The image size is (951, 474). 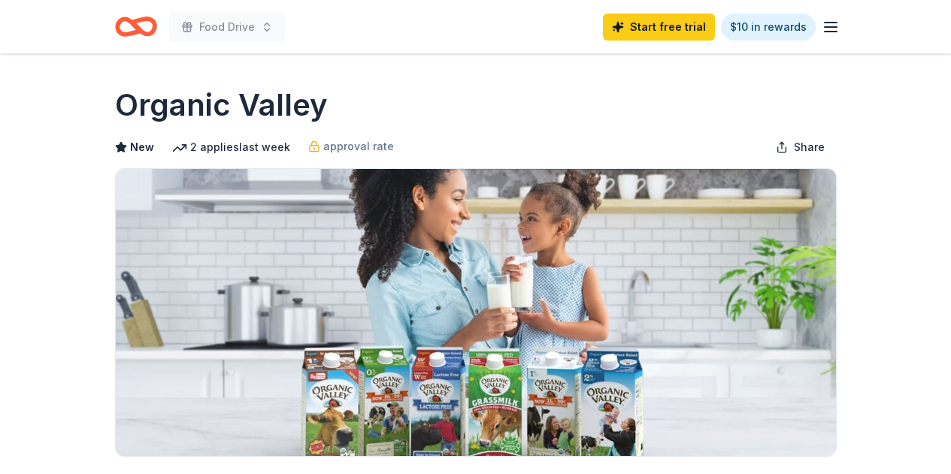 I want to click on img: Image for Organic Valley, so click(x=476, y=313).